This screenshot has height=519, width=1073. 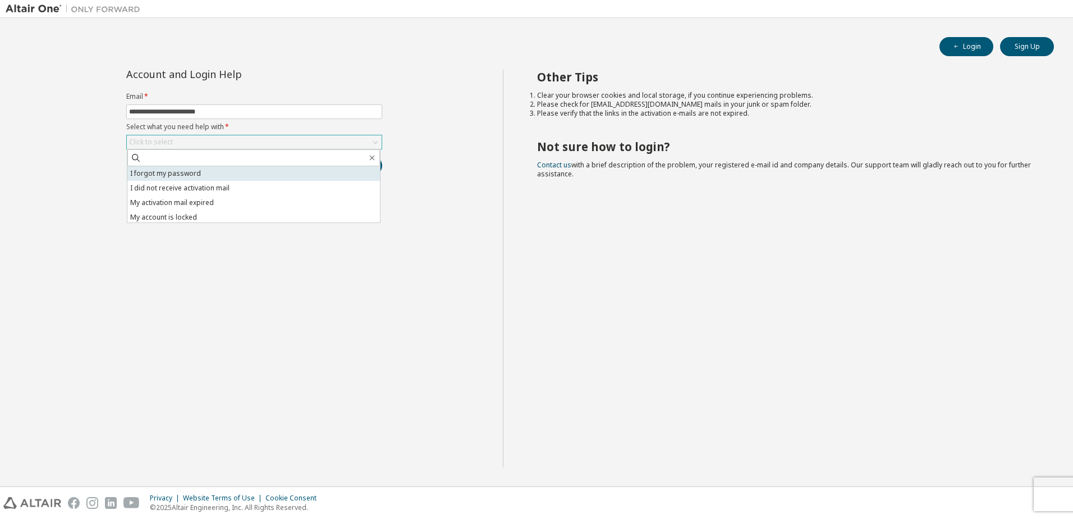 What do you see at coordinates (786, 146) in the screenshot?
I see `h2: Not sure how to login?` at bounding box center [786, 146].